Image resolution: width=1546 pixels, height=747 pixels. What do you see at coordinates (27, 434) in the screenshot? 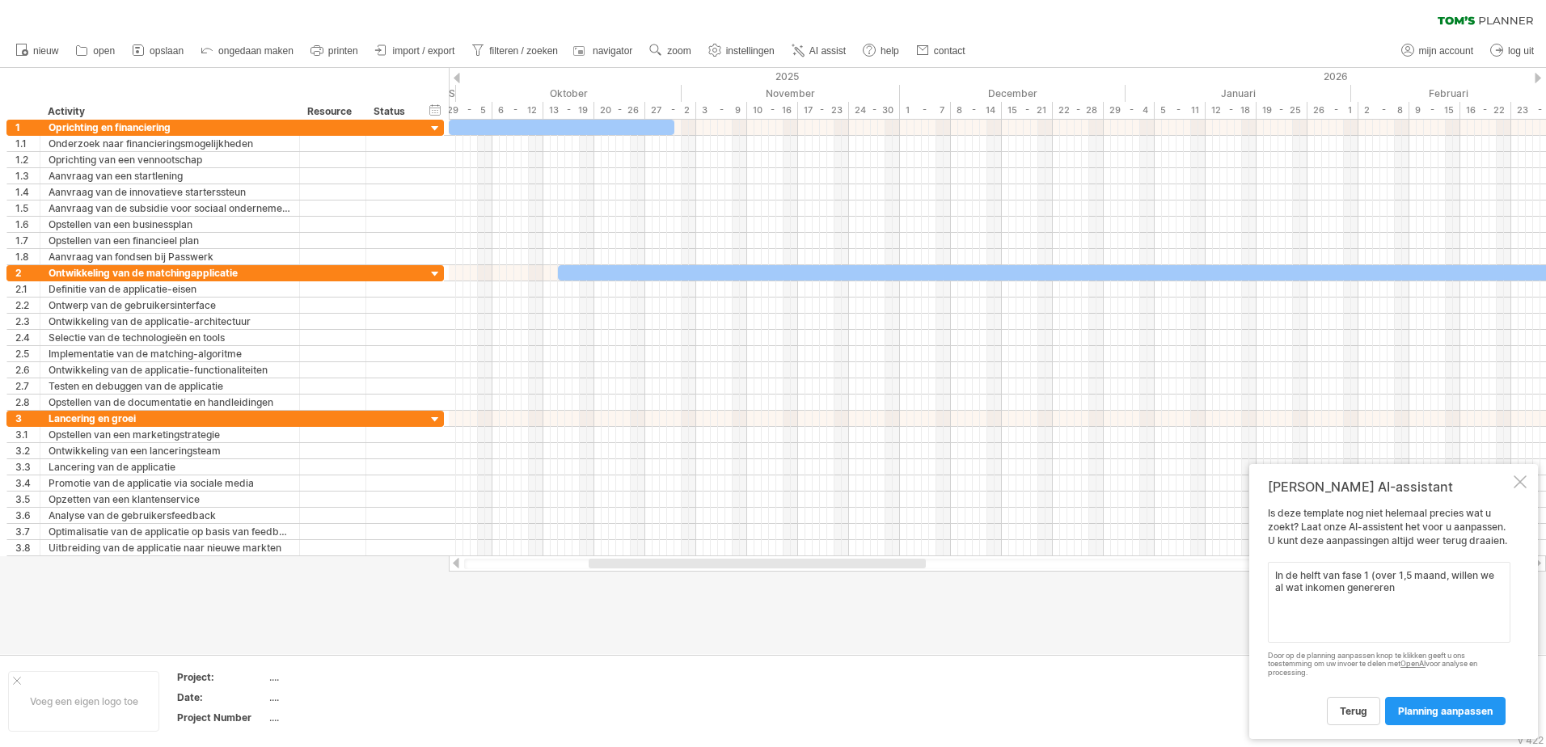
I see `div: 3.1` at bounding box center [27, 434].